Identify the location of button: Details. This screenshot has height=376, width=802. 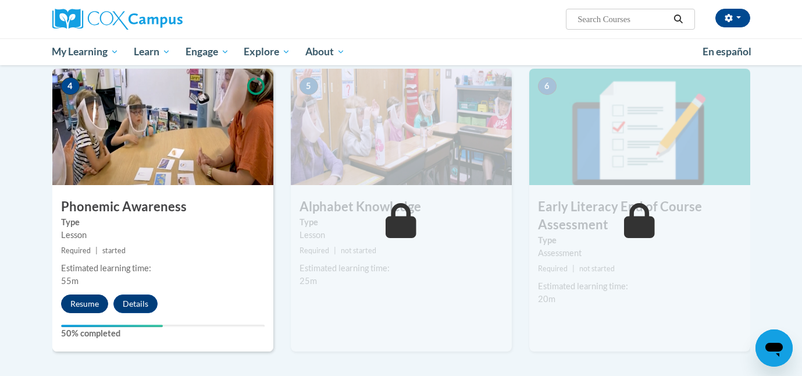
(135, 304).